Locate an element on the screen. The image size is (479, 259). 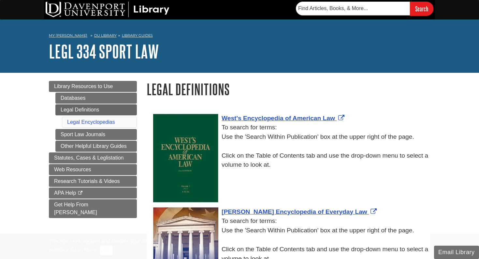
span: West's Encyclopedia of American Law is located at coordinates (278, 118).